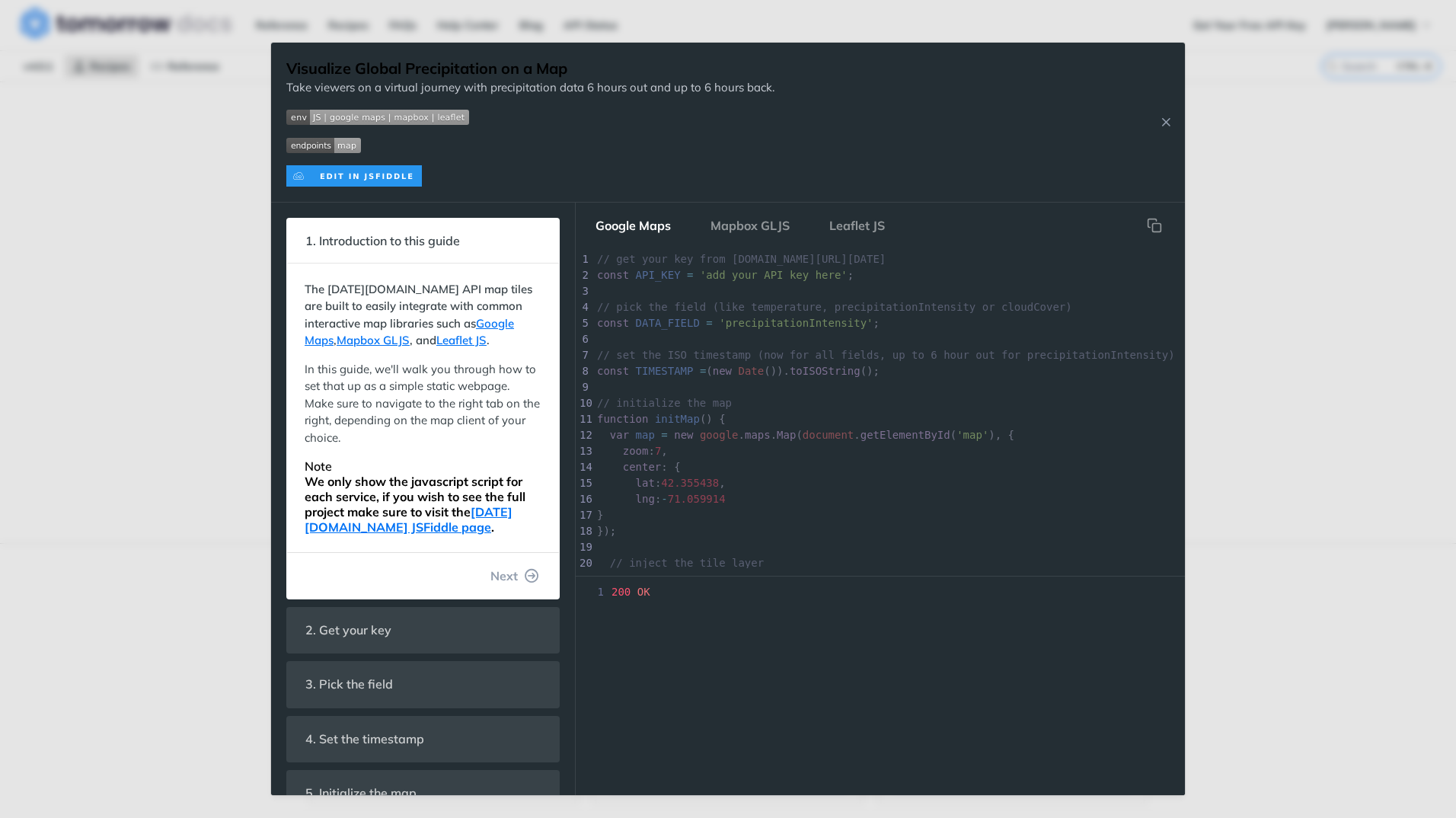 The width and height of the screenshot is (1456, 818). I want to click on span: document, so click(828, 435).